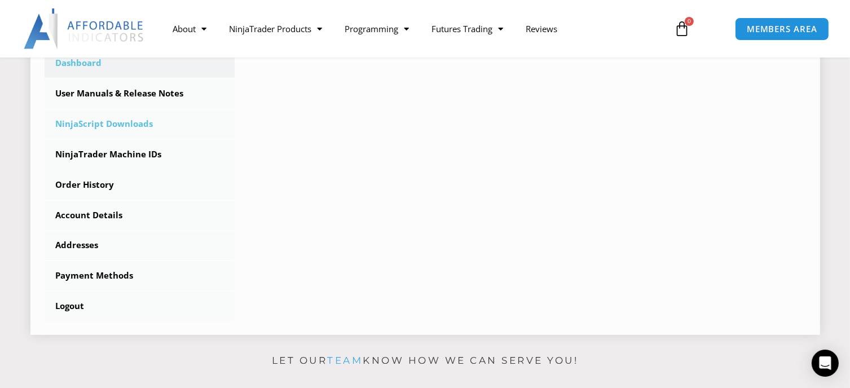  What do you see at coordinates (140, 94) in the screenshot?
I see `a: User Manuals & Release Notes` at bounding box center [140, 94].